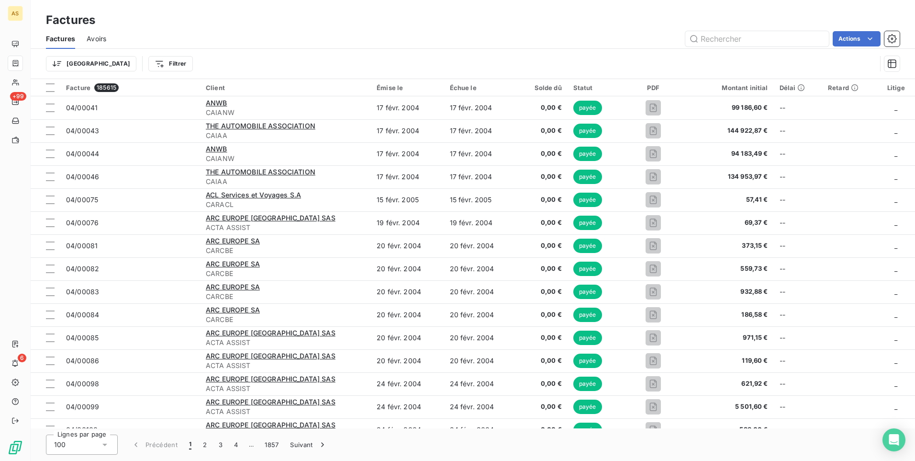 The image size is (915, 461). I want to click on span: 57,41 €, so click(729, 200).